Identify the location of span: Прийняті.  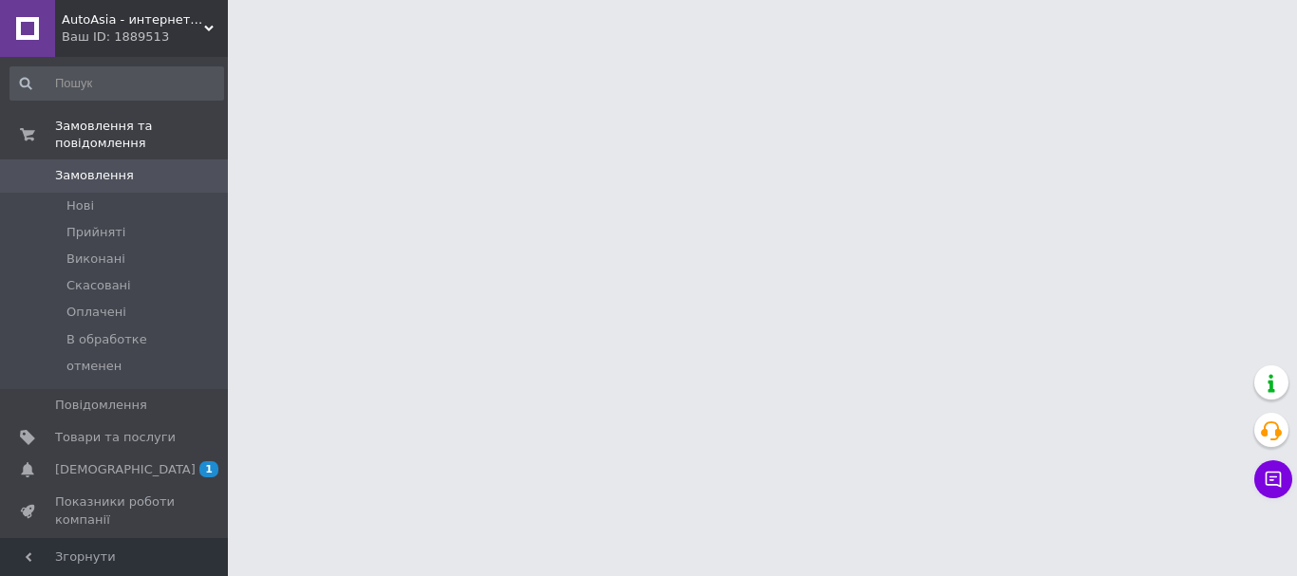
(96, 233).